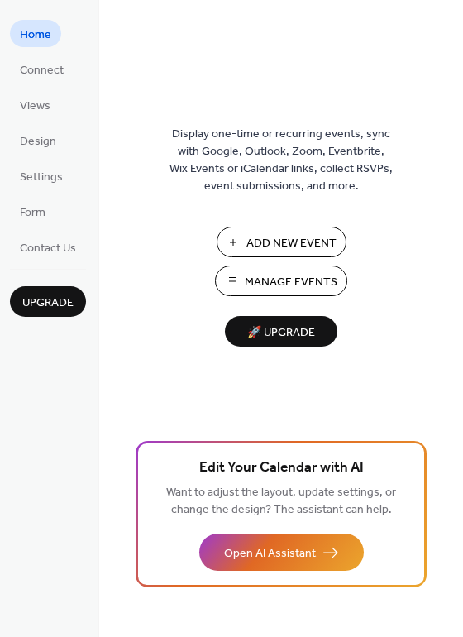 This screenshot has height=637, width=463. I want to click on span: Connect, so click(41, 70).